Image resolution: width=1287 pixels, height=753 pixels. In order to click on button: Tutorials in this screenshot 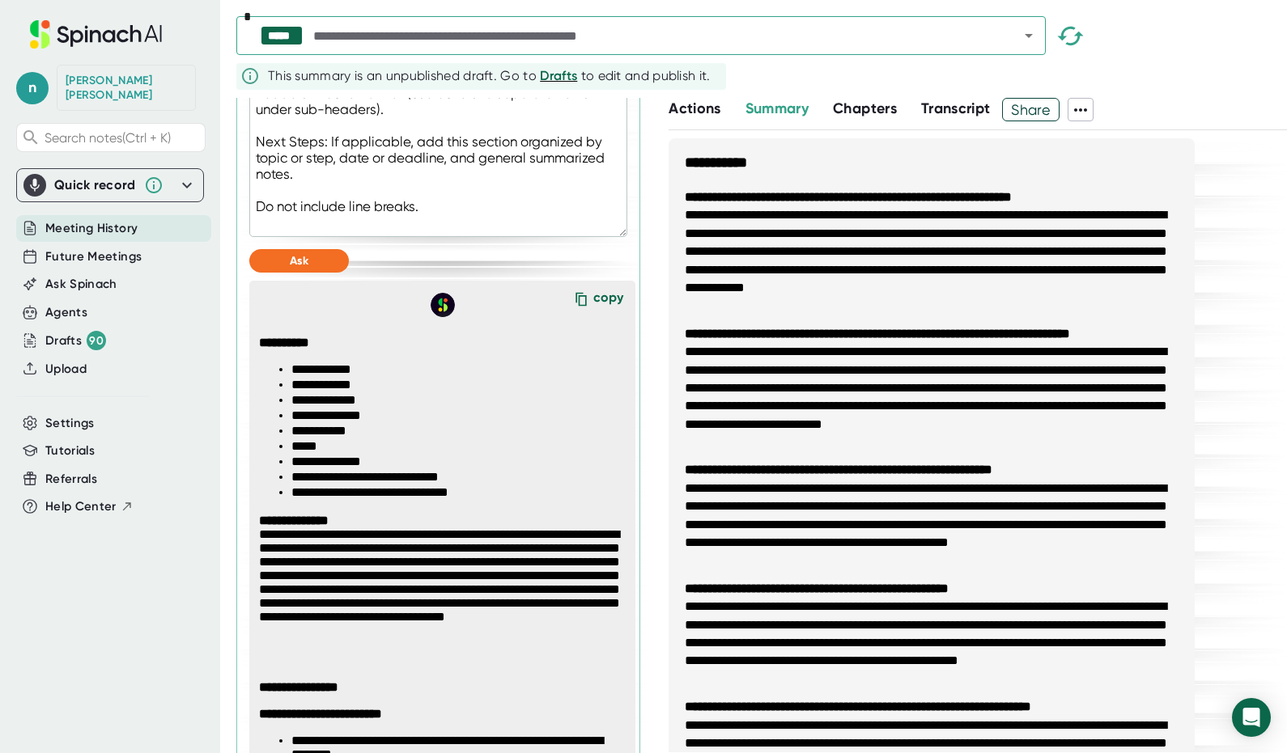, I will do `click(70, 451)`.